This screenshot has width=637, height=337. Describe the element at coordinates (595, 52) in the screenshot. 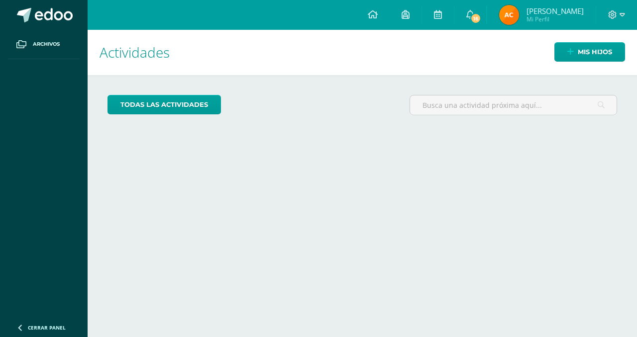

I see `span: Mis hijos` at that location.